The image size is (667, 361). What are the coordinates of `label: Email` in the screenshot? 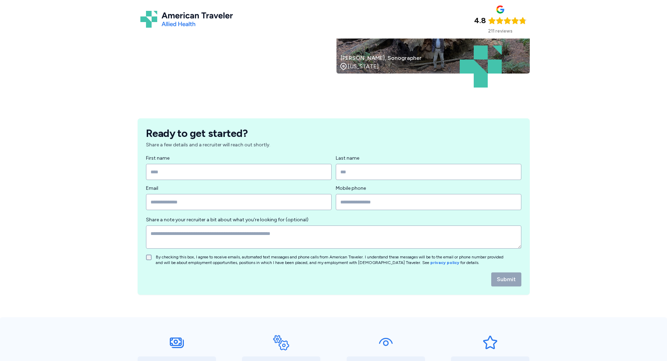 It's located at (239, 188).